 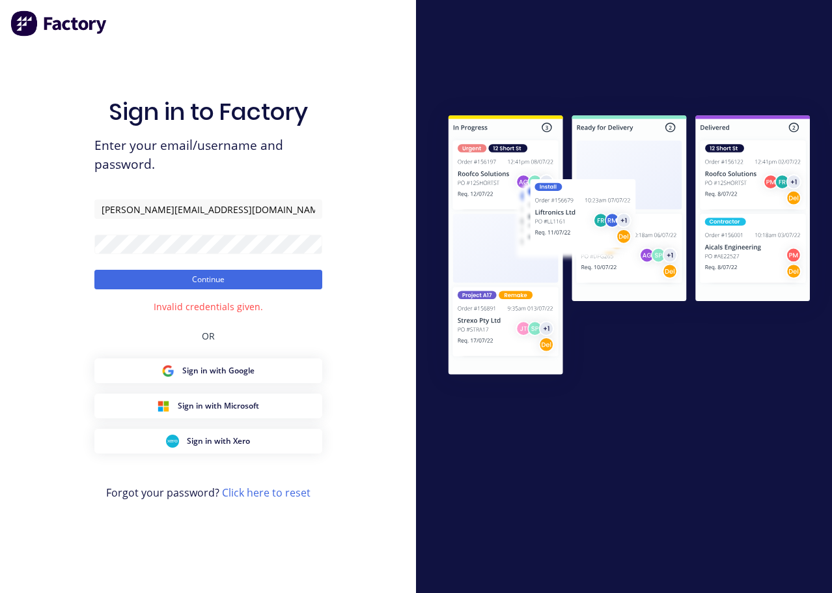 What do you see at coordinates (266, 492) in the screenshot?
I see `a: Click here to reset` at bounding box center [266, 492].